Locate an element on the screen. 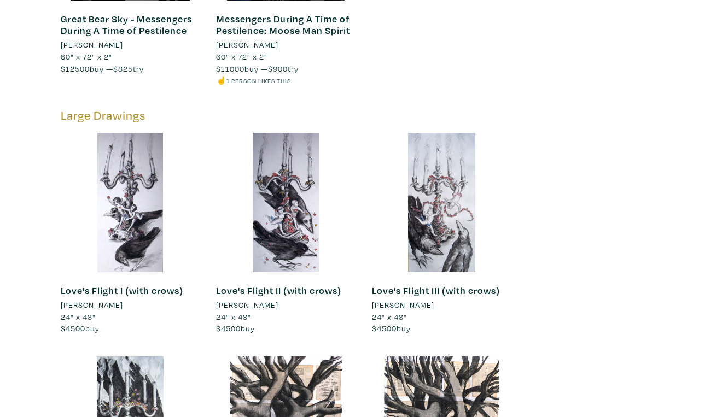  h5: Large Drawings is located at coordinates (286, 115).